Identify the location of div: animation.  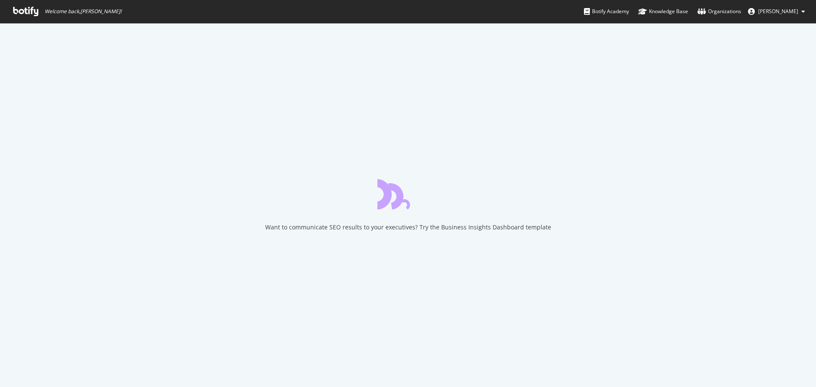
(408, 194).